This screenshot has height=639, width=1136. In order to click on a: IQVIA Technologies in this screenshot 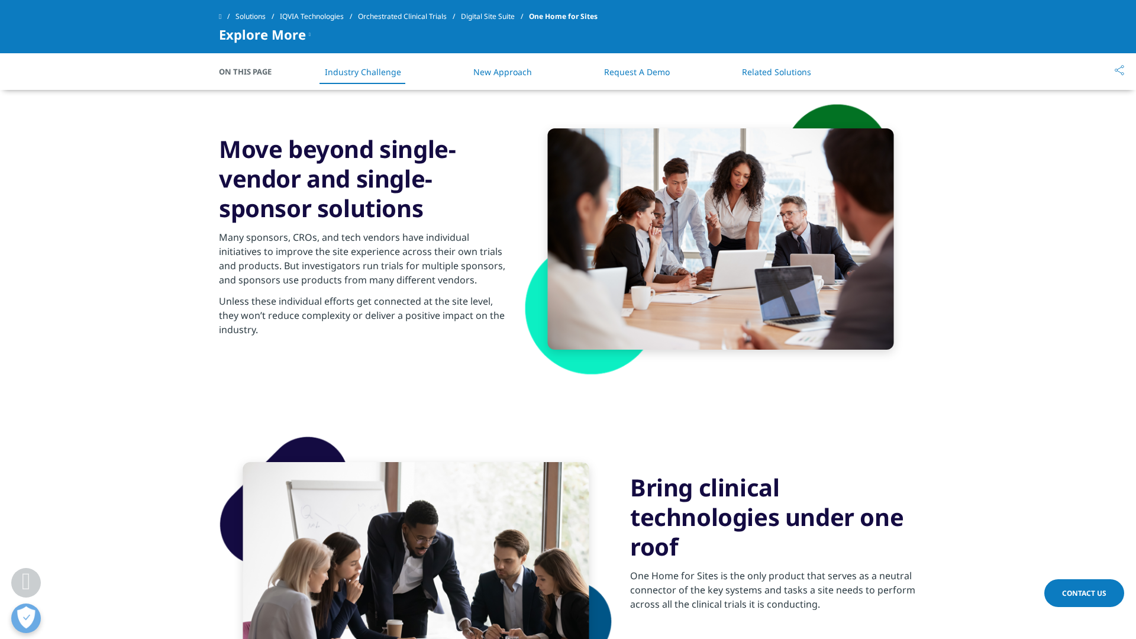, I will do `click(319, 17)`.